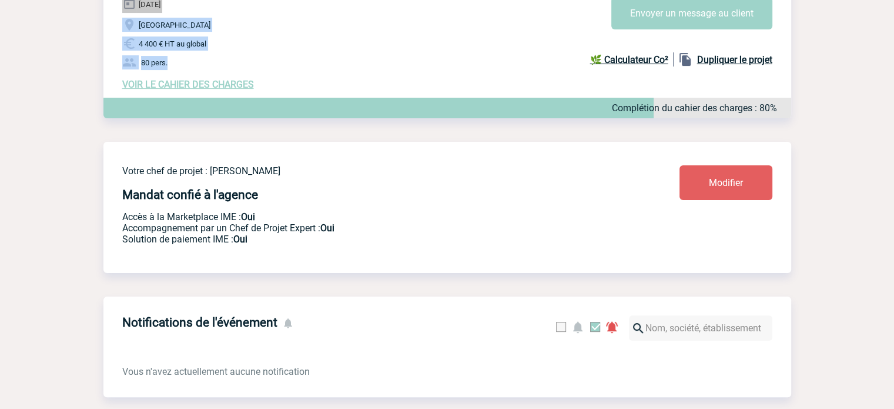 The image size is (894, 409). I want to click on h4: Notifications de l'événement, so click(200, 322).